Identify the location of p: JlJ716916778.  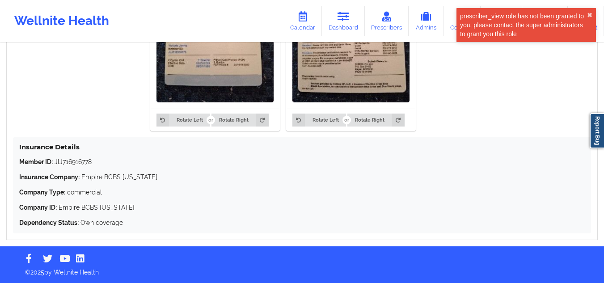
(302, 162).